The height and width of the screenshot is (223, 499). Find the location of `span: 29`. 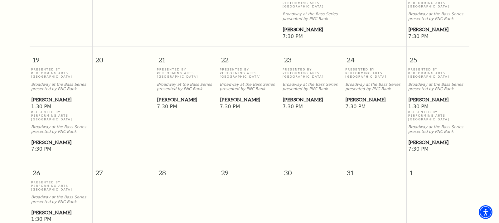

span: 29 is located at coordinates (250, 170).